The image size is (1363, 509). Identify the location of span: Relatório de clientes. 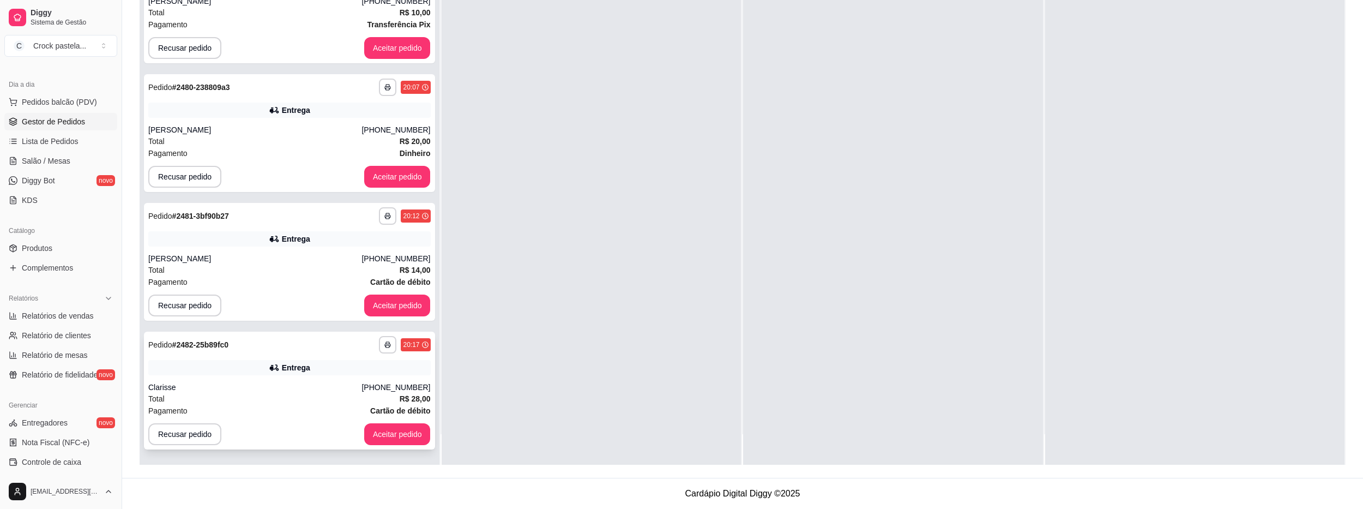
(56, 335).